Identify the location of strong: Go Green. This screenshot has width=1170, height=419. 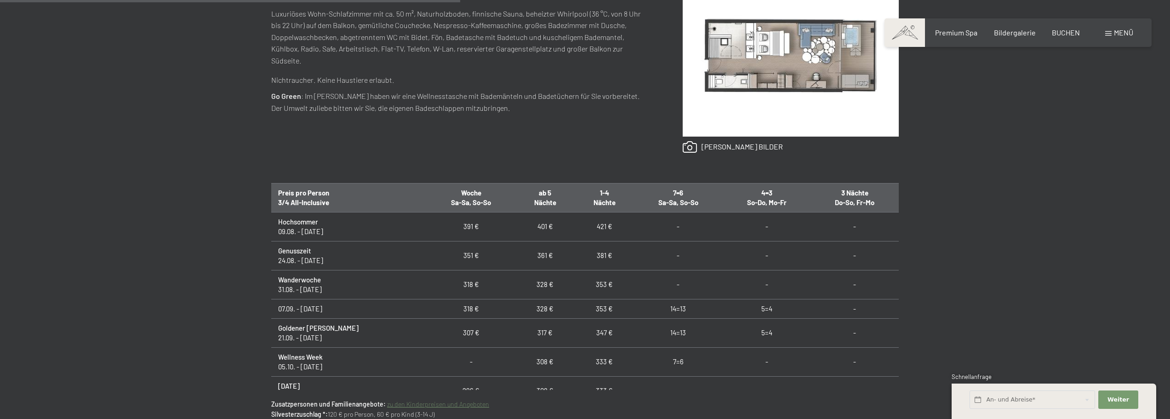
(286, 96).